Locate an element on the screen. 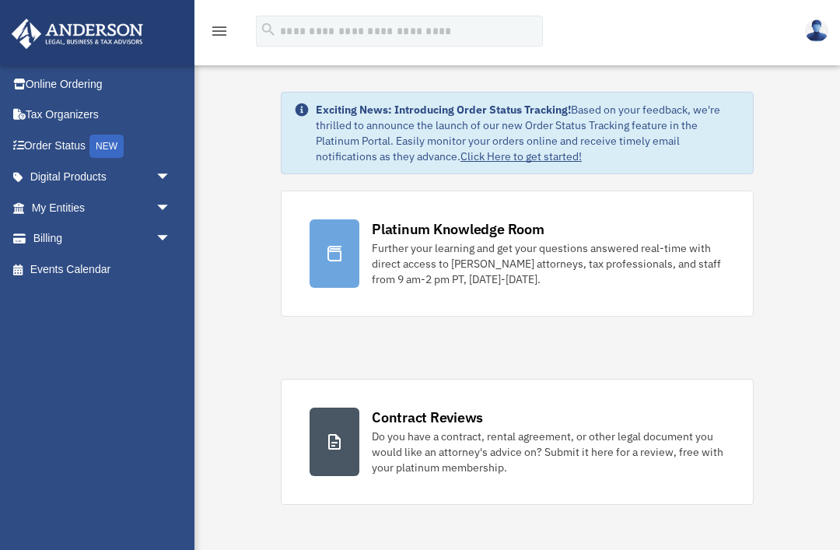  a: Platinum Knowledge Room Further your learning and get your questions answered real-time with dire... is located at coordinates (517, 253).